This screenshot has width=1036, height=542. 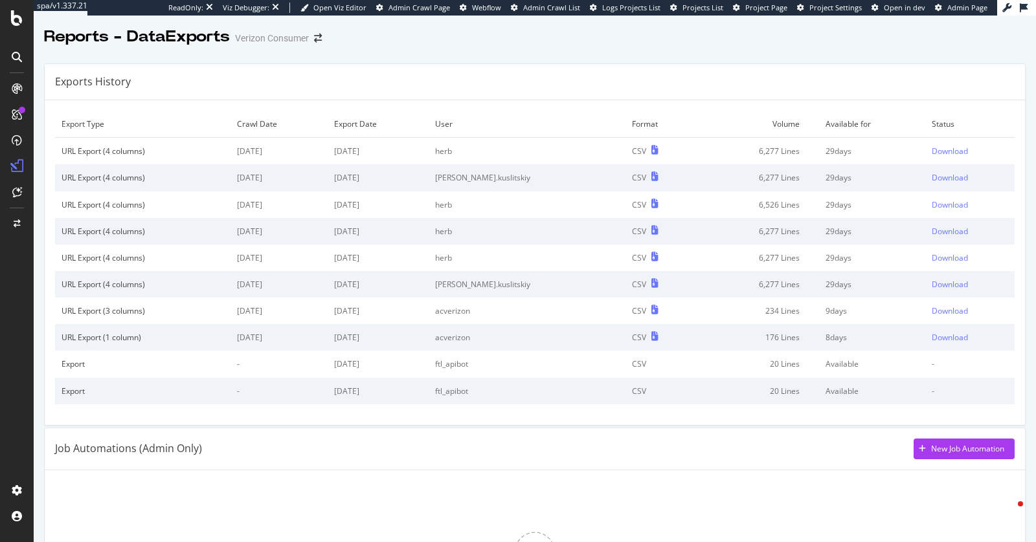 I want to click on span: Admin Crawl List, so click(x=552, y=7).